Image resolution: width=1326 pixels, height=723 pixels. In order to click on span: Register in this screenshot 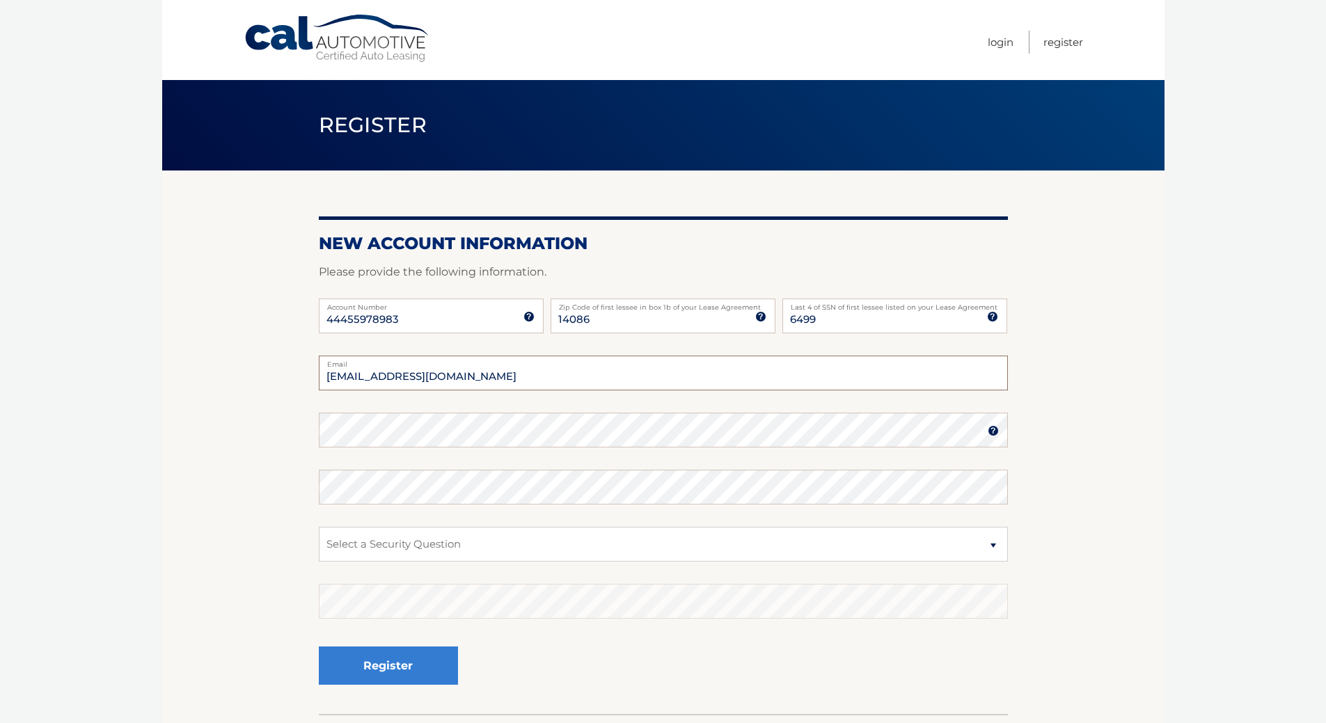, I will do `click(373, 125)`.